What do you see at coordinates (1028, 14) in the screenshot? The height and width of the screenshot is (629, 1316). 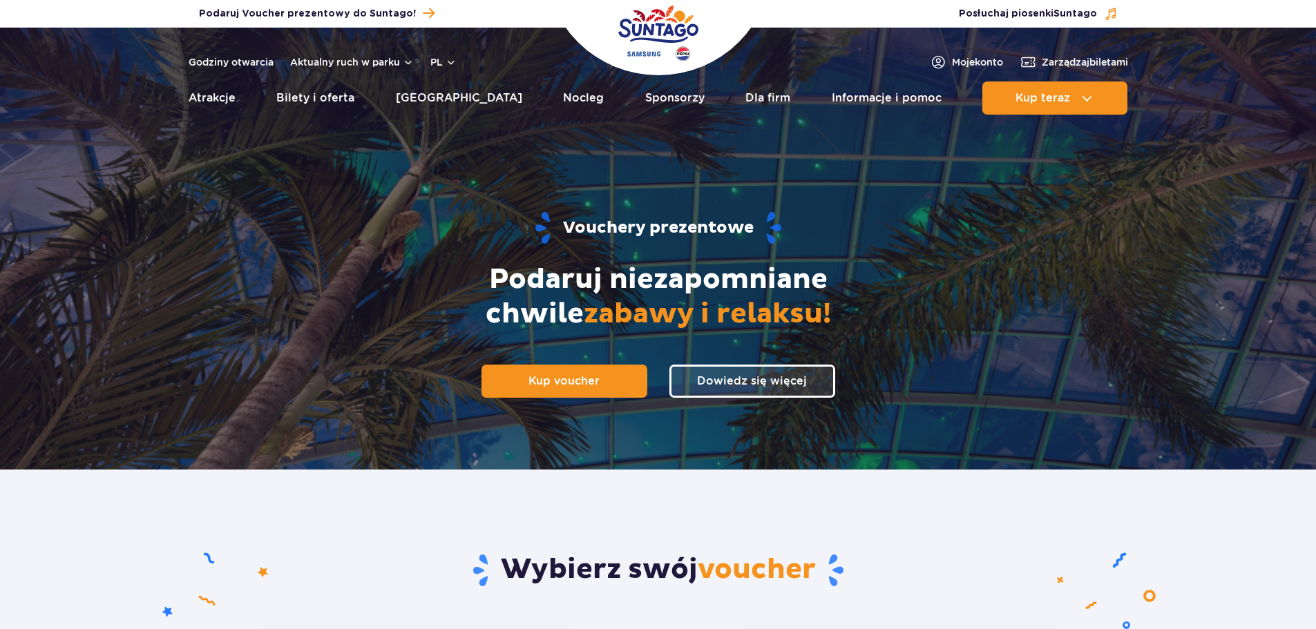 I see `span: Posłuchaj piosenki` at bounding box center [1028, 14].